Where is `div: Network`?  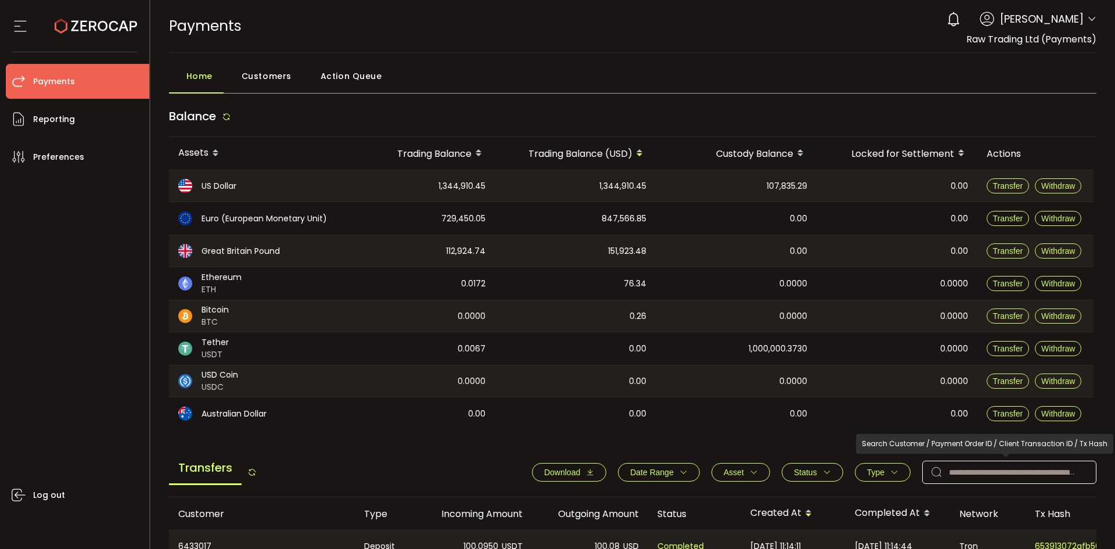 div: Network is located at coordinates (988, 514).